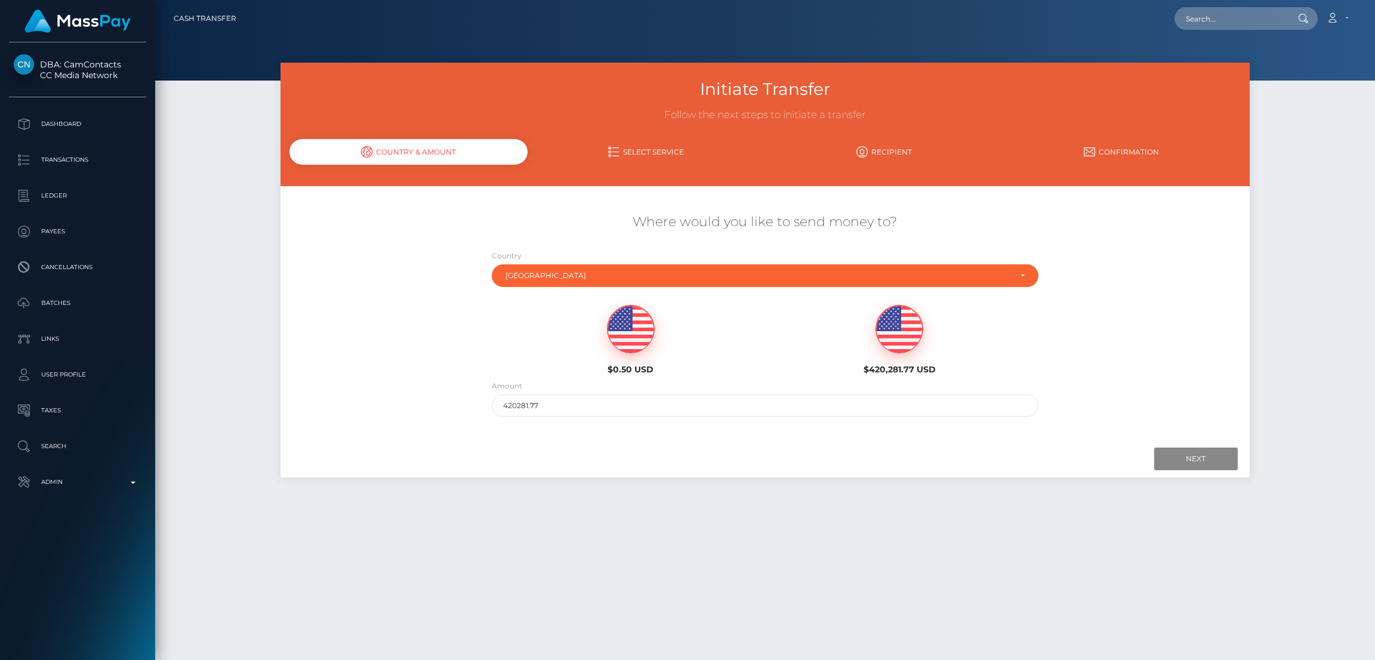 Image resolution: width=1375 pixels, height=660 pixels. I want to click on span: DBA: CamContacts CC Media Network, so click(78, 70).